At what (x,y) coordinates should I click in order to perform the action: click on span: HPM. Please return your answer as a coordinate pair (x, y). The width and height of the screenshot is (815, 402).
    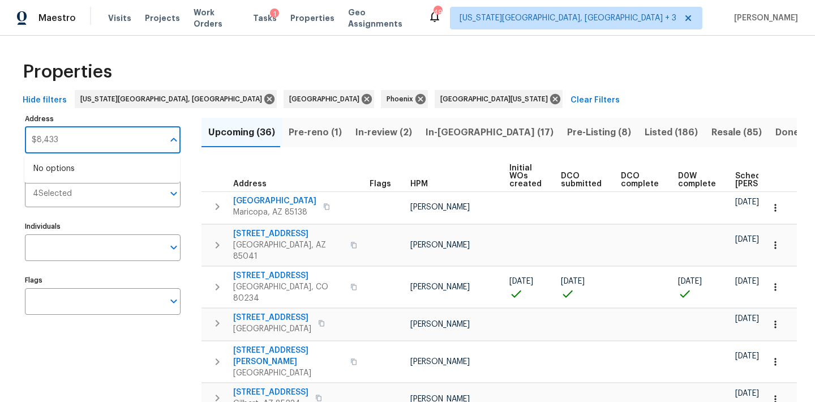
    Looking at the image, I should click on (419, 184).